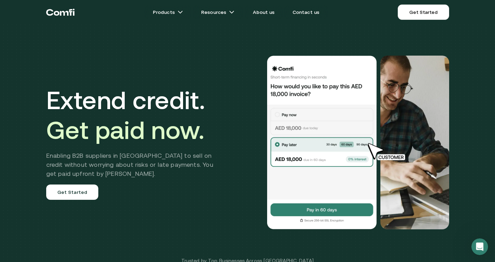 The image size is (495, 262). Describe the element at coordinates (60, 12) in the screenshot. I see `a: Return to the top of the Comfi home page` at that location.